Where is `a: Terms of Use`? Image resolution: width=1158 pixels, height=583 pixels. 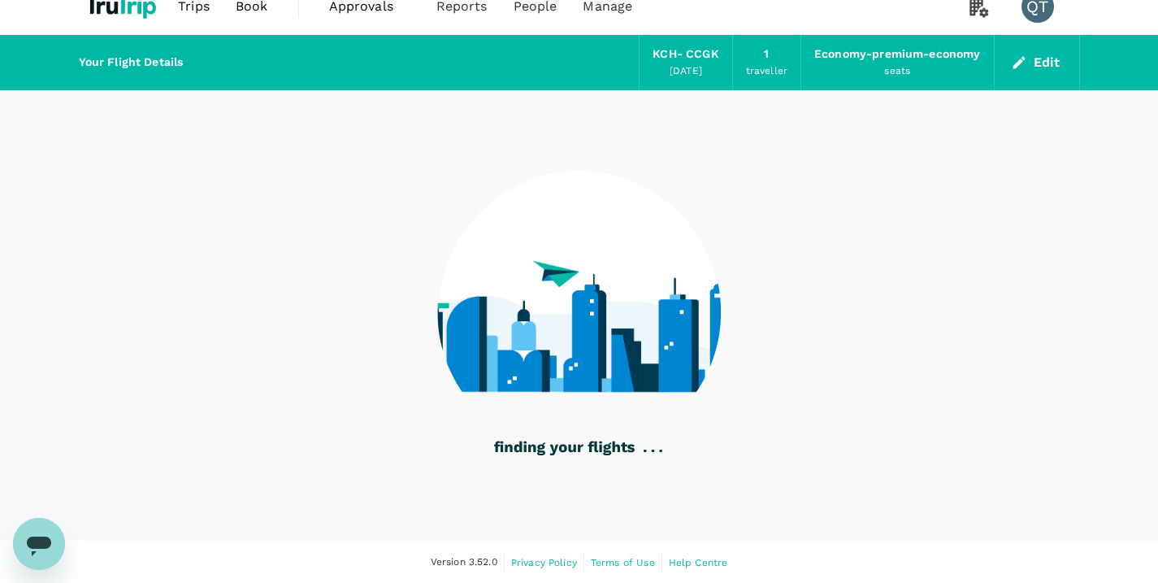
a: Terms of Use is located at coordinates (622, 562).